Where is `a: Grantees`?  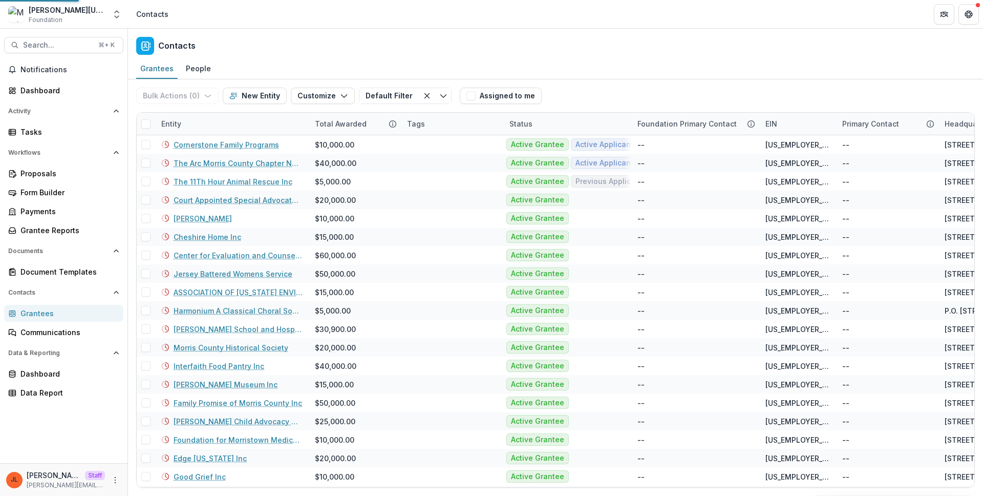 a: Grantees is located at coordinates (63, 313).